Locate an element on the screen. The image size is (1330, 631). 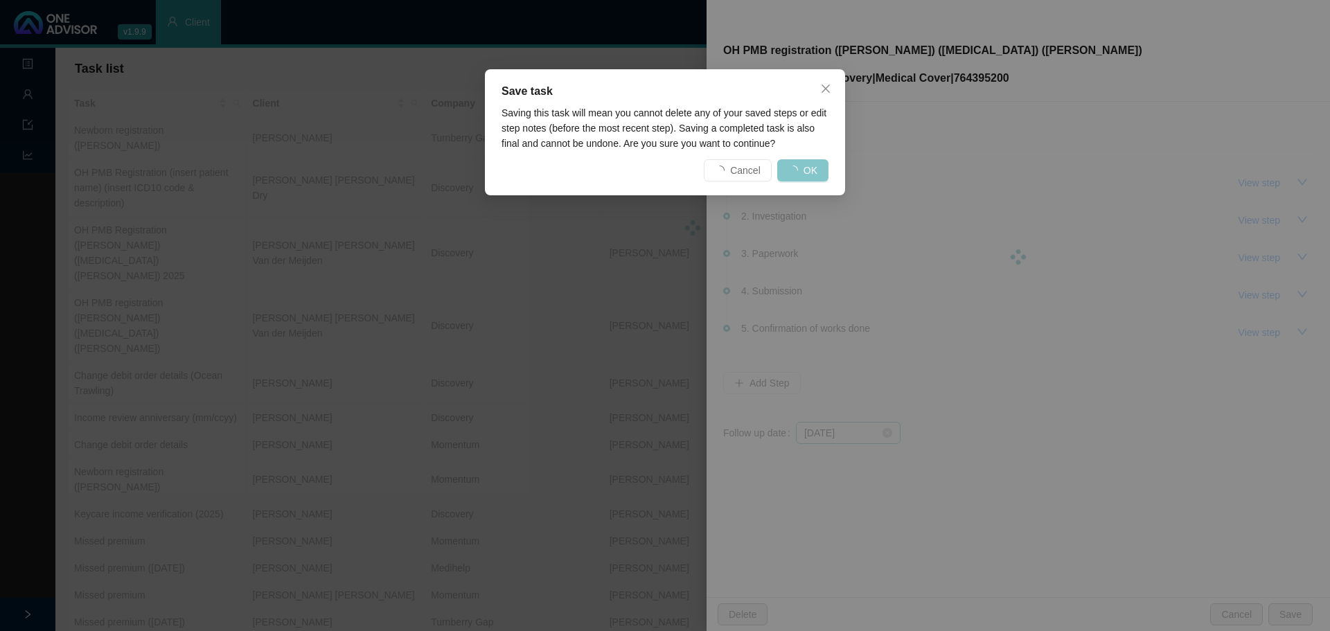
button: Close is located at coordinates (826, 89).